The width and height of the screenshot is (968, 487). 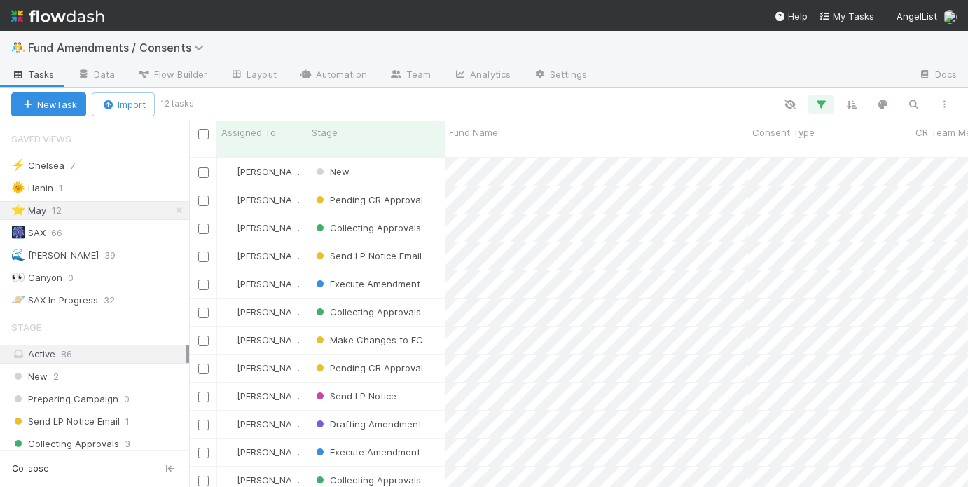 I want to click on div: SAX, so click(x=28, y=232).